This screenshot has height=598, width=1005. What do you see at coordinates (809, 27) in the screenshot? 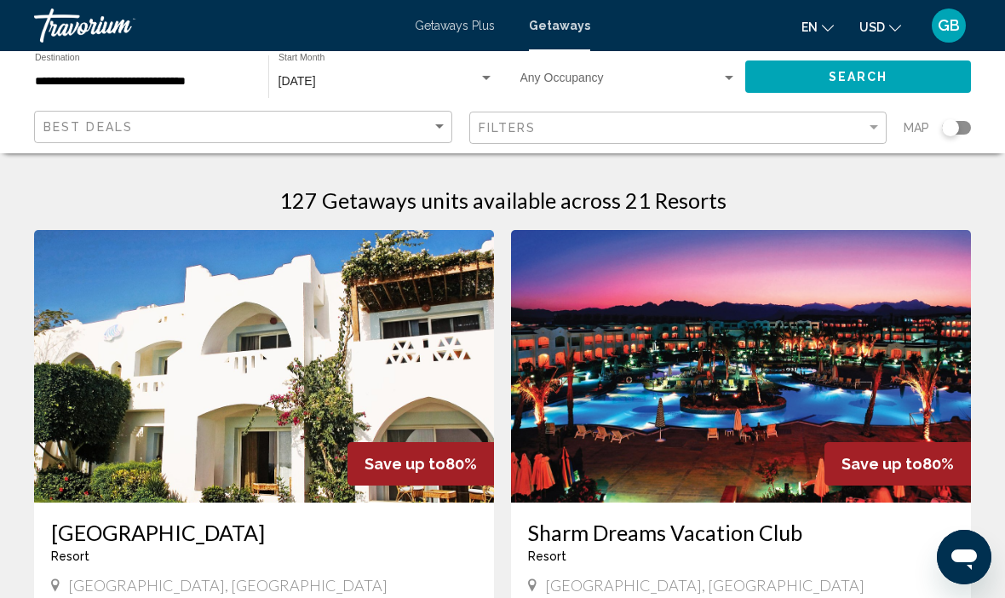
I see `span: en` at bounding box center [809, 27].